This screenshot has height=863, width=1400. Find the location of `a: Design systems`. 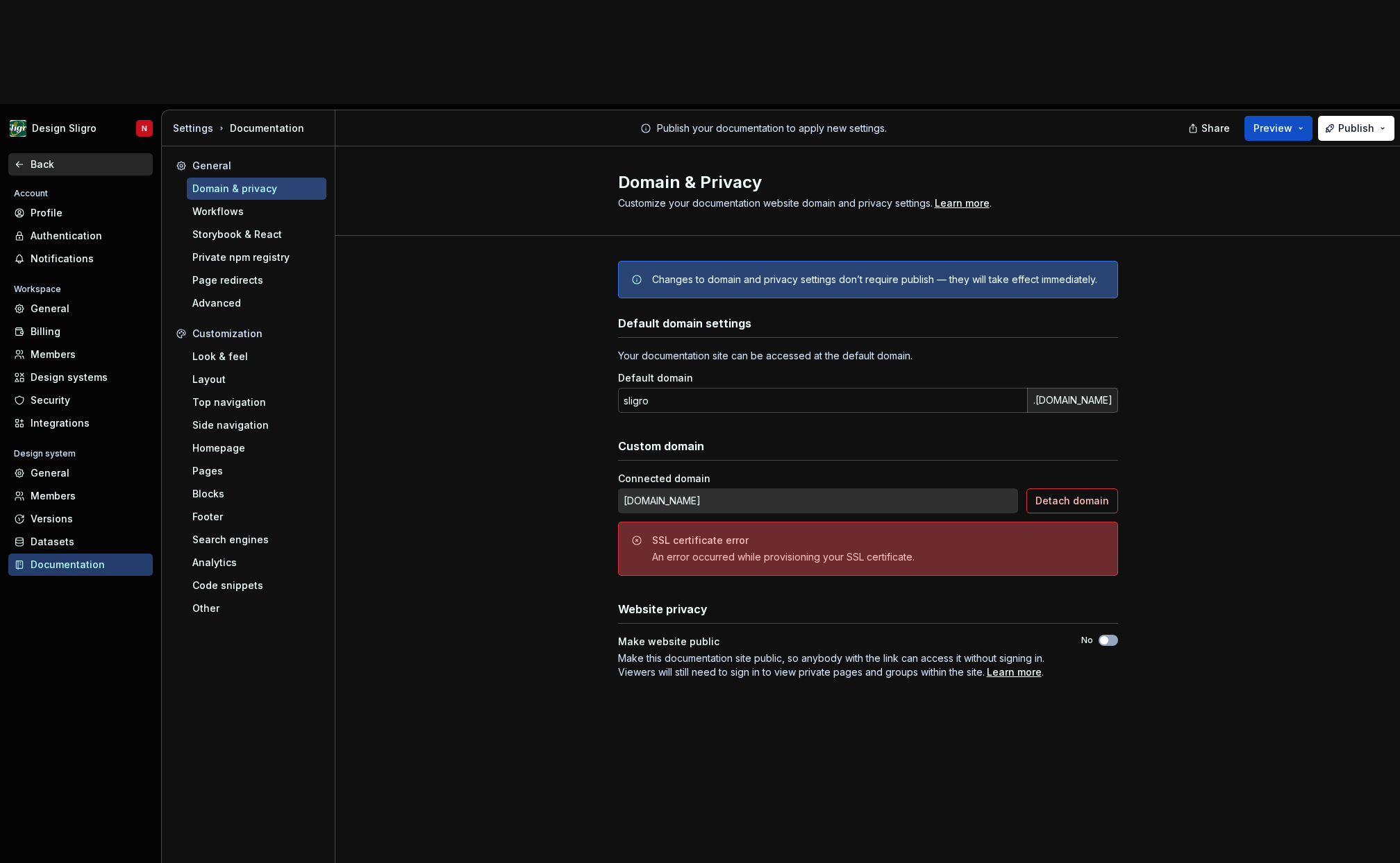

a: Design systems is located at coordinates (80, 378).